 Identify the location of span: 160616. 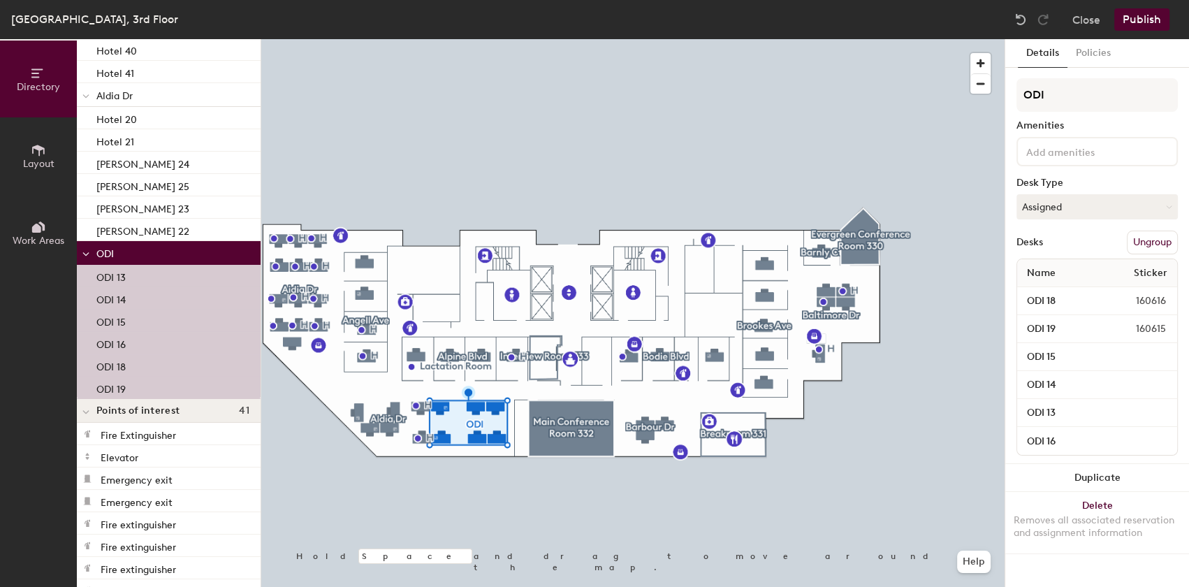
(1138, 301).